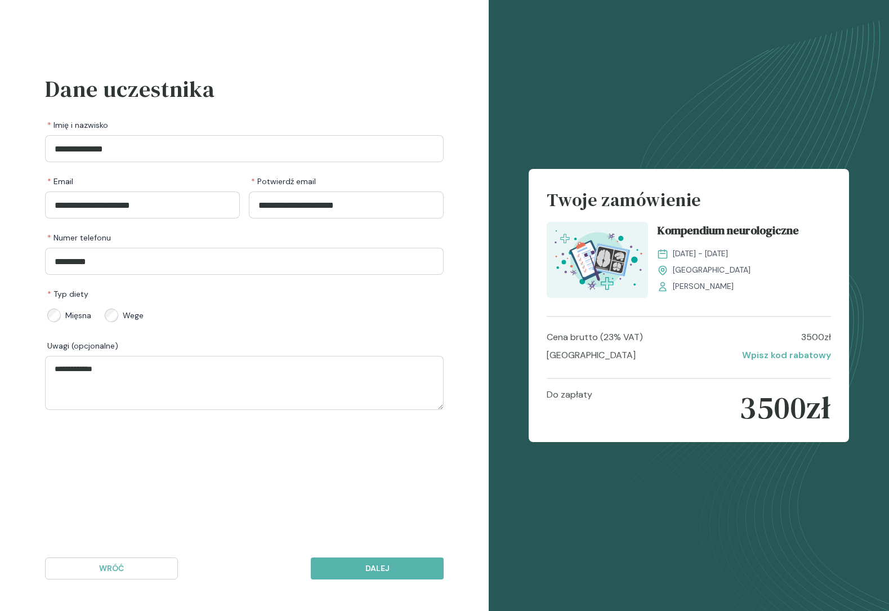 The height and width of the screenshot is (611, 889). Describe the element at coordinates (689, 204) in the screenshot. I see `h4: Twoje zamówienie` at that location.